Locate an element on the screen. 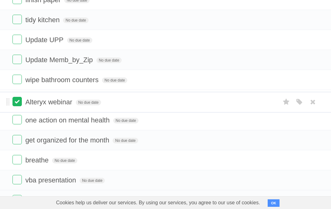 The height and width of the screenshot is (209, 331). span: one action on mental health is located at coordinates (68, 120).